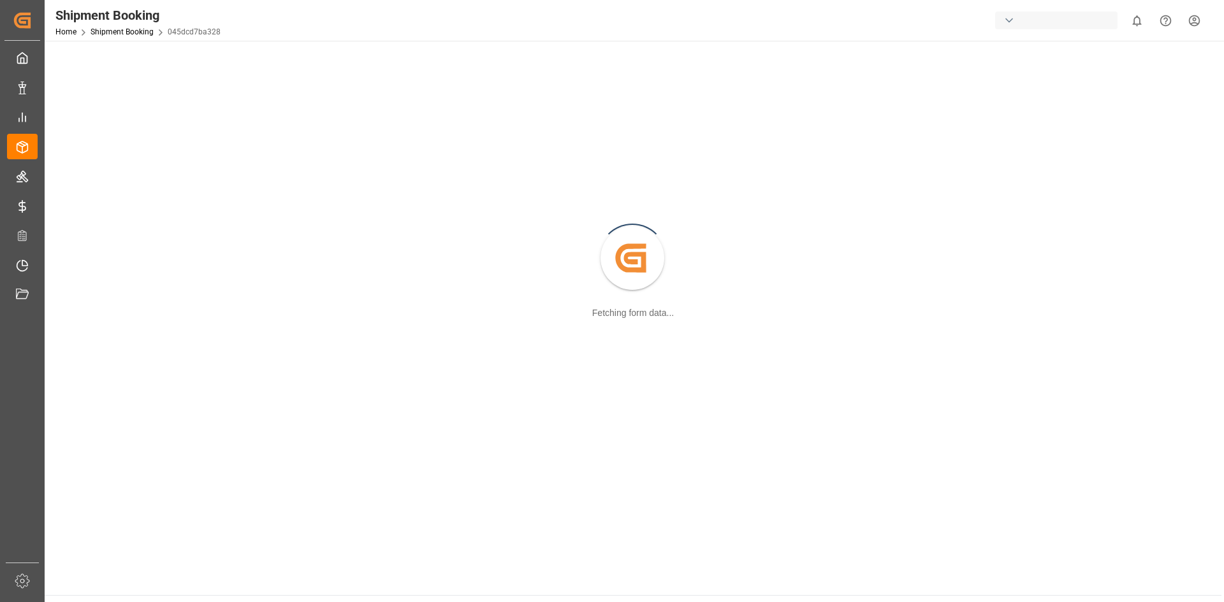 Image resolution: width=1224 pixels, height=602 pixels. Describe the element at coordinates (138, 15) in the screenshot. I see `div: Shipment Booking` at that location.